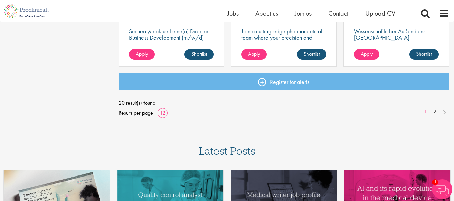  What do you see at coordinates (227, 154) in the screenshot?
I see `h3: Latest Posts` at bounding box center [227, 154].